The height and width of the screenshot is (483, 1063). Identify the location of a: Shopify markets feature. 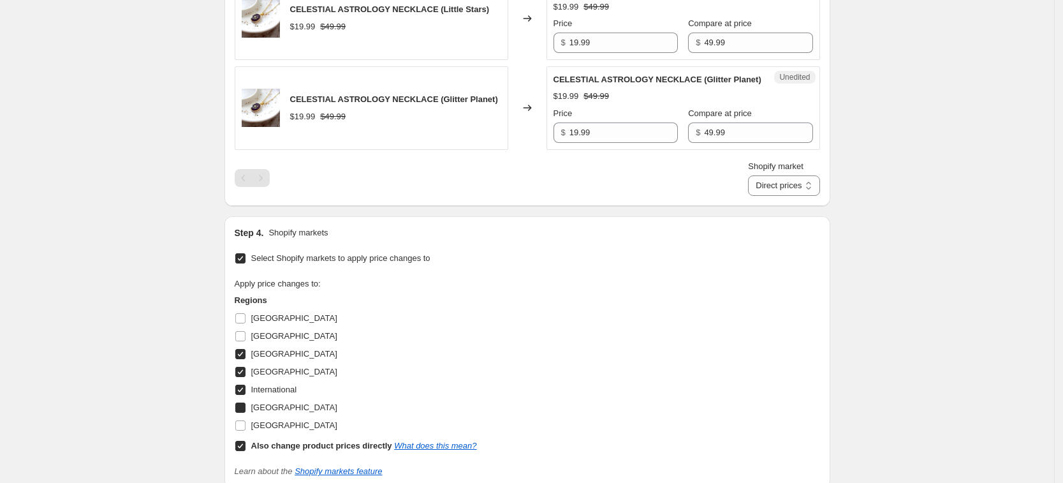
(338, 470).